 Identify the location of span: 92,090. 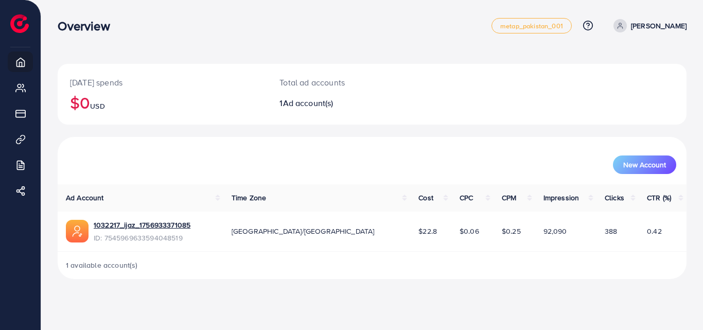
(555, 231).